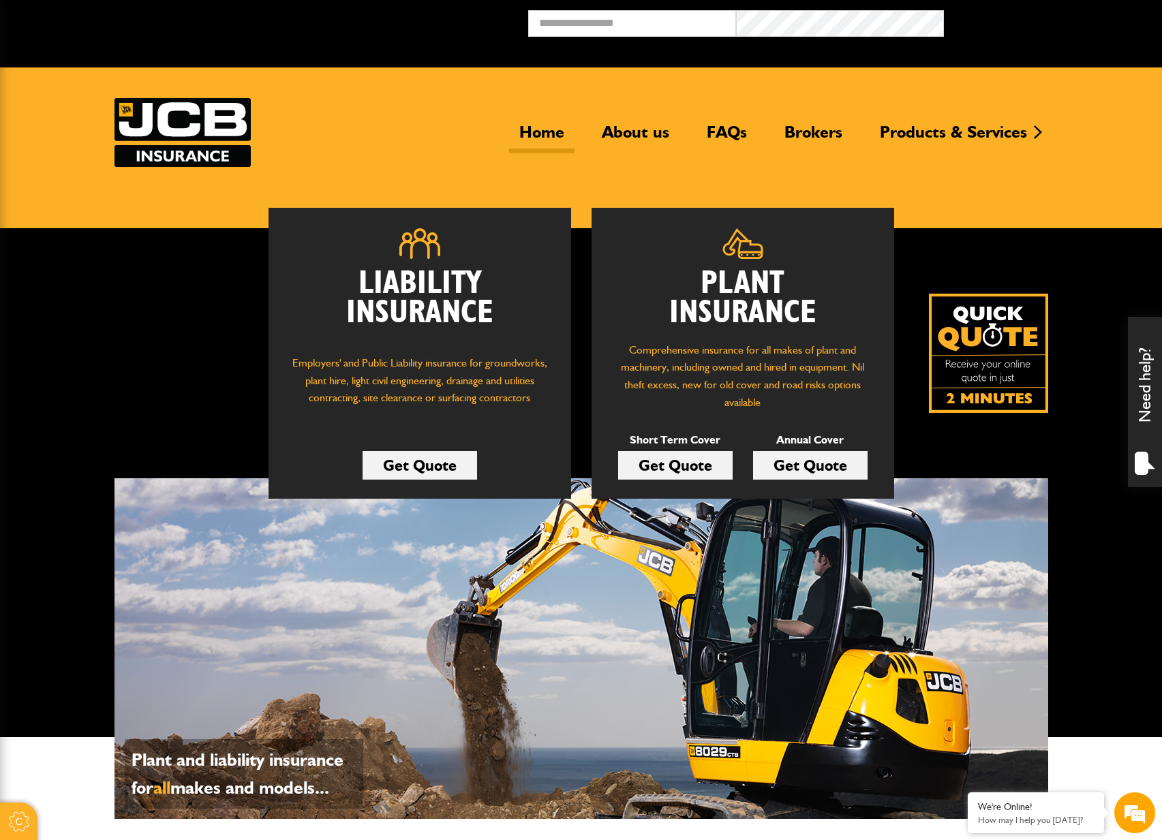  I want to click on a: About us, so click(635, 138).